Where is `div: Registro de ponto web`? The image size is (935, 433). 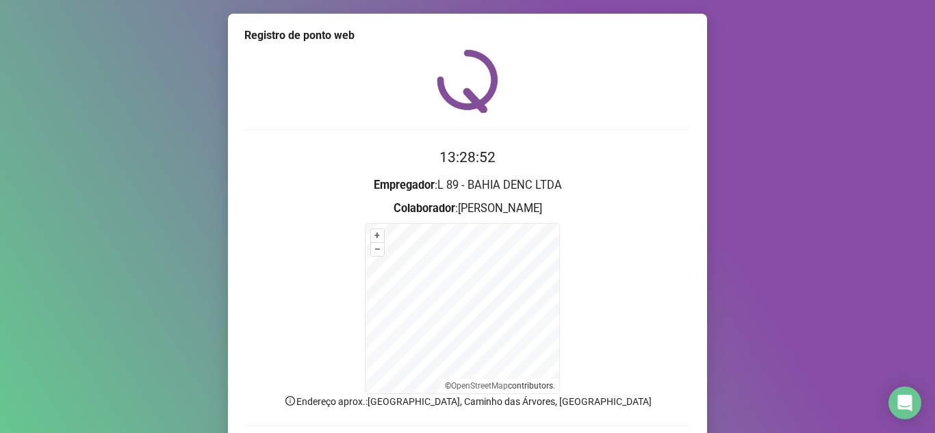
div: Registro de ponto web is located at coordinates (468, 36).